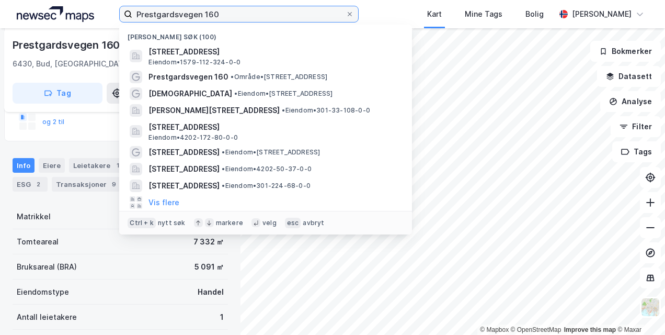 This screenshot has height=335, width=665. What do you see at coordinates (142, 223) in the screenshot?
I see `div: Ctrl + k` at bounding box center [142, 223].